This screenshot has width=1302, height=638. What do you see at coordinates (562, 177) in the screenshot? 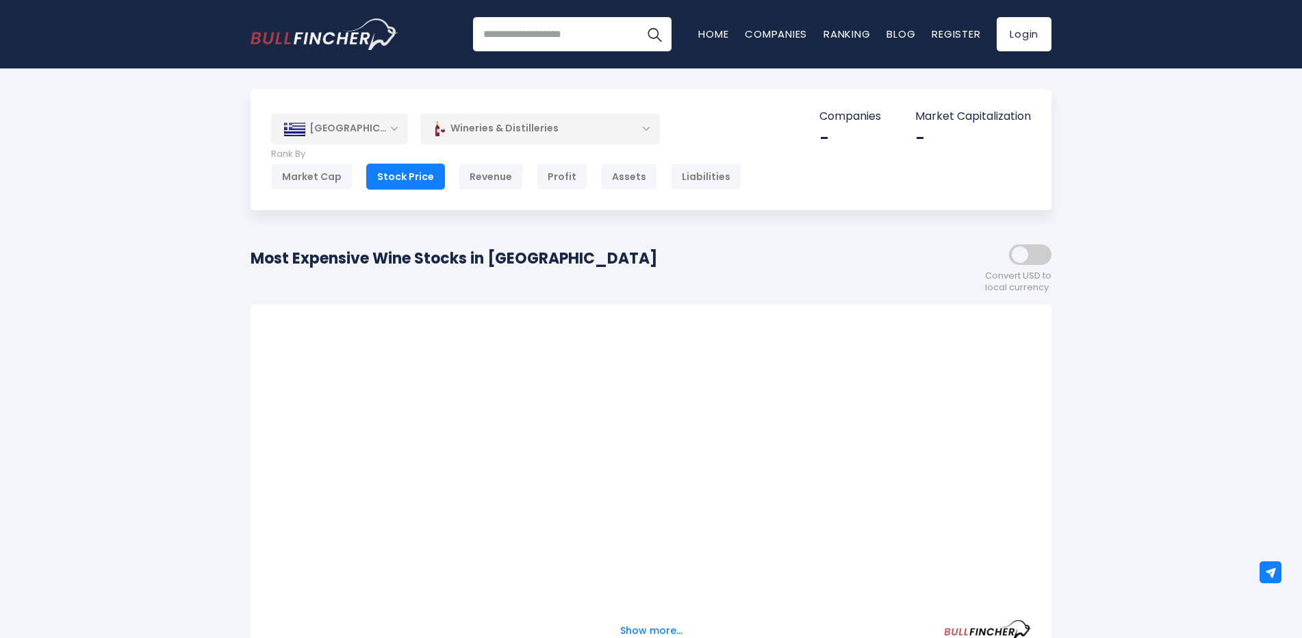
I see `div: Profit` at bounding box center [562, 177].